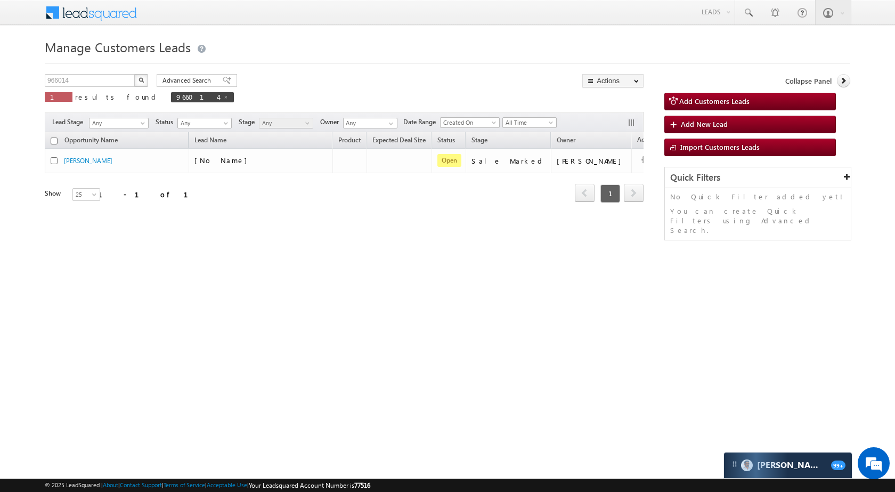 The height and width of the screenshot is (492, 895). I want to click on span: prev, so click(584, 193).